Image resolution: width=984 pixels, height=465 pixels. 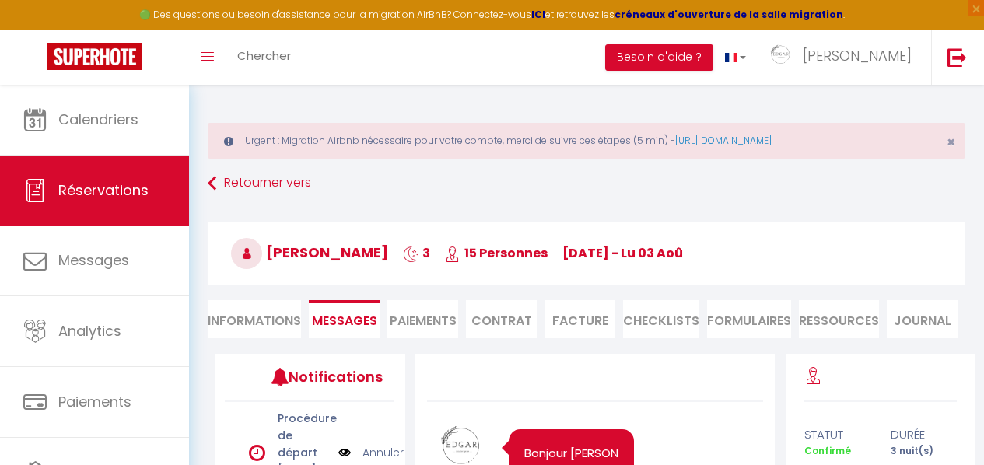 I want to click on img: NO IMAGE, so click(x=345, y=453).